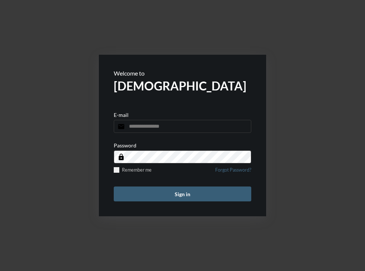  I want to click on p: Password, so click(125, 145).